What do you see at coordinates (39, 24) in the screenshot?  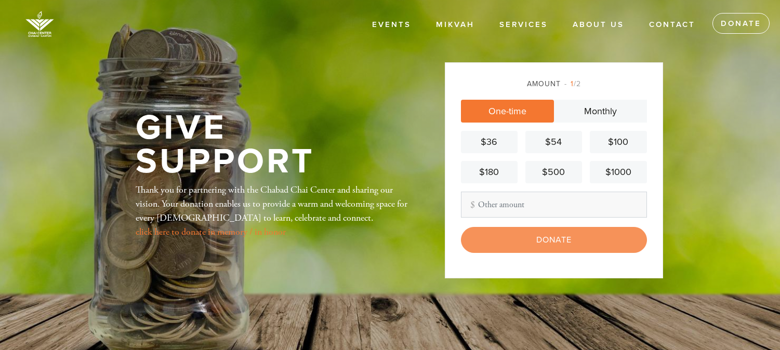 I see `img: image%20%281%29.png` at bounding box center [39, 24].